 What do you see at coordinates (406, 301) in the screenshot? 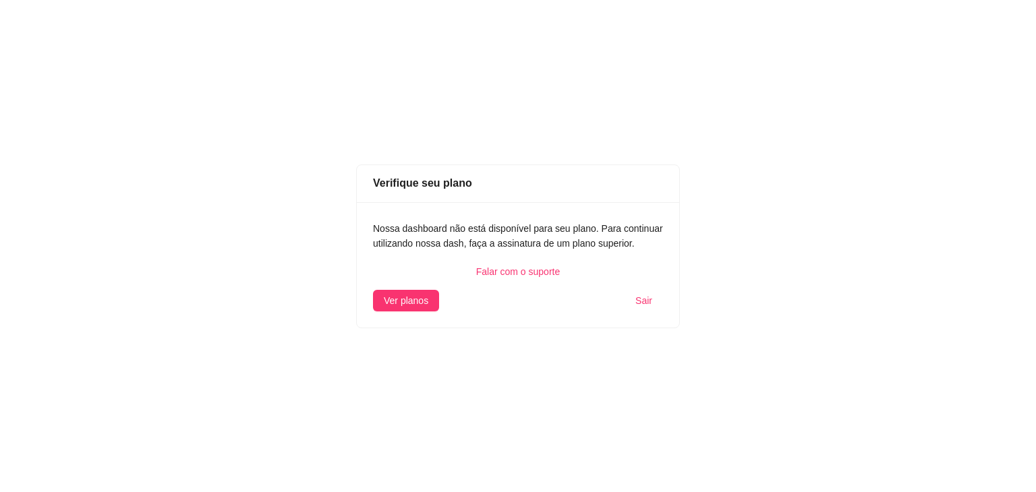
I see `span: Ver planos` at bounding box center [406, 301].